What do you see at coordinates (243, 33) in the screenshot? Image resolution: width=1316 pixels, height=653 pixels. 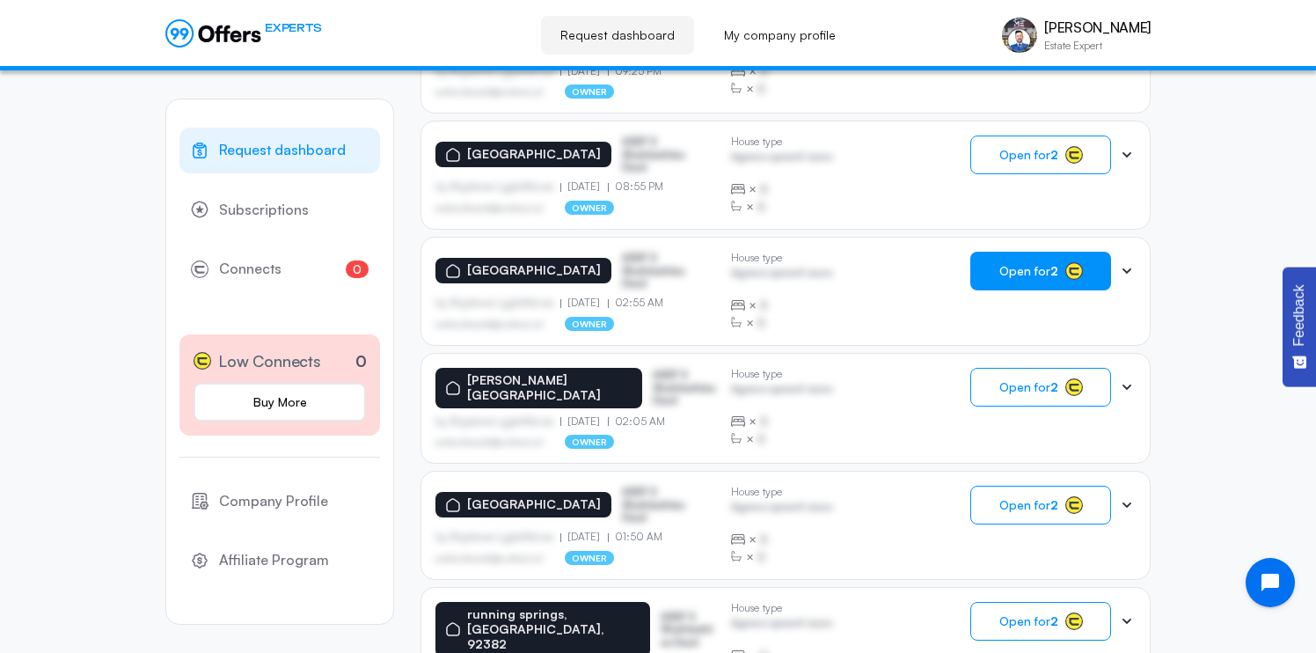 I see `a: EXPERTS` at bounding box center [243, 33].